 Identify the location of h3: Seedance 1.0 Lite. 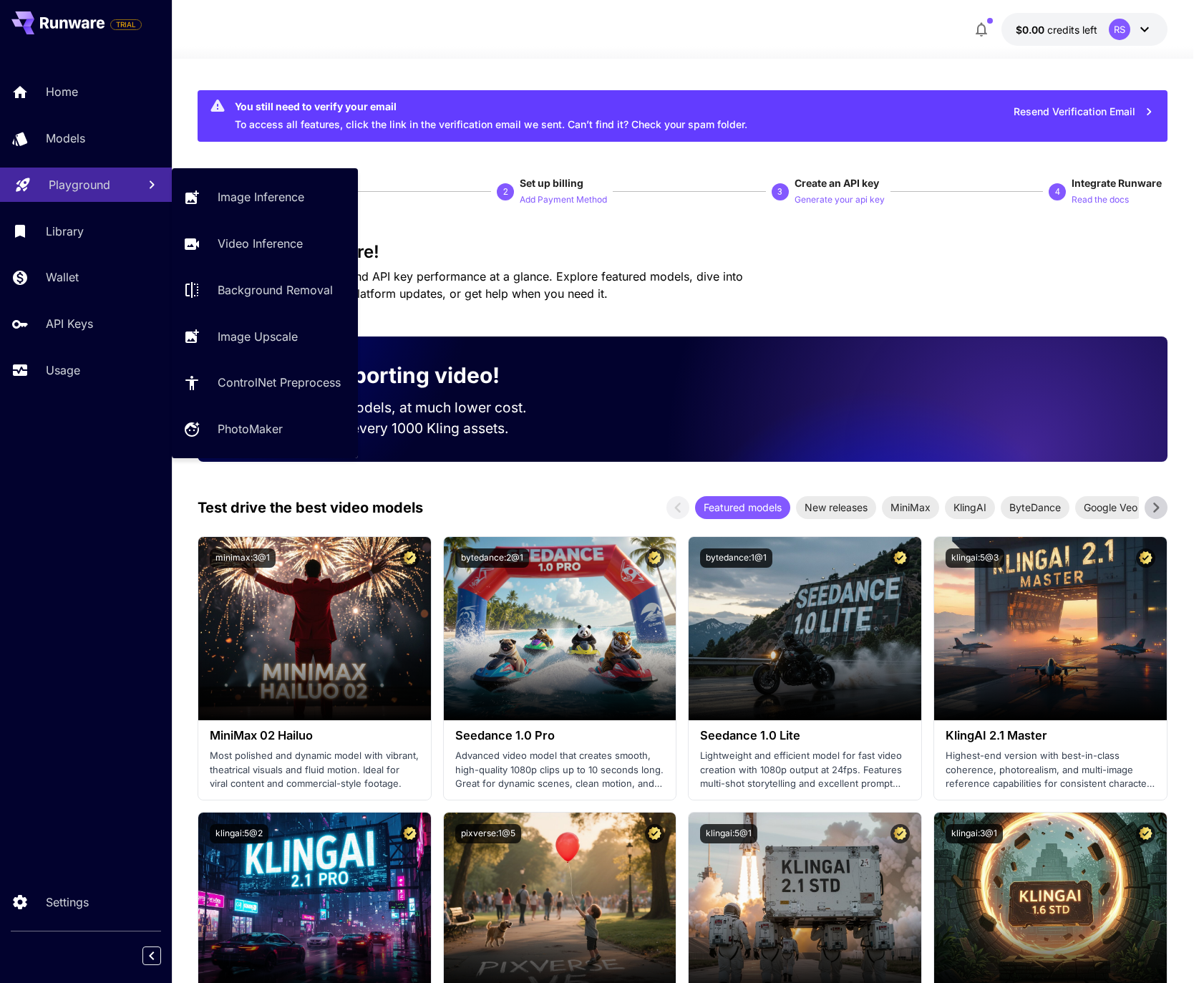
(804, 735).